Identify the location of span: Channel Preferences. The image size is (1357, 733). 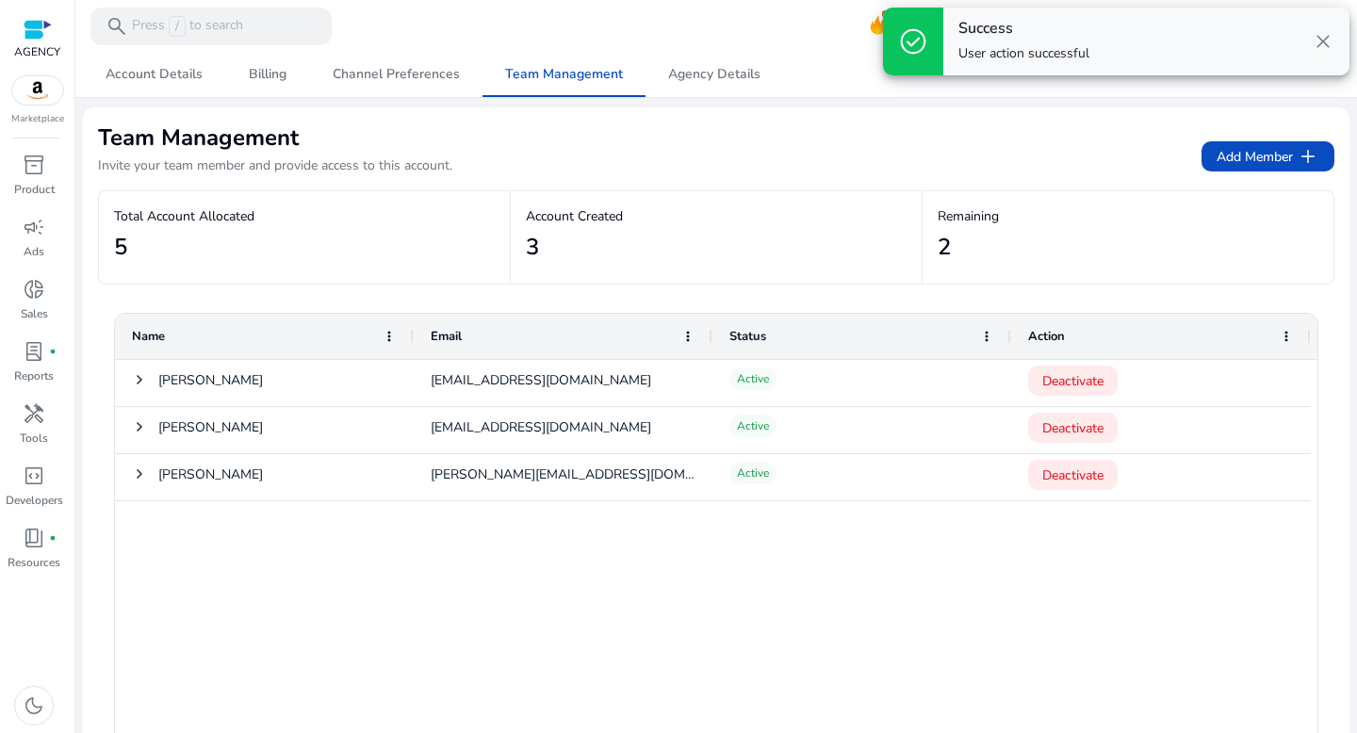
(396, 74).